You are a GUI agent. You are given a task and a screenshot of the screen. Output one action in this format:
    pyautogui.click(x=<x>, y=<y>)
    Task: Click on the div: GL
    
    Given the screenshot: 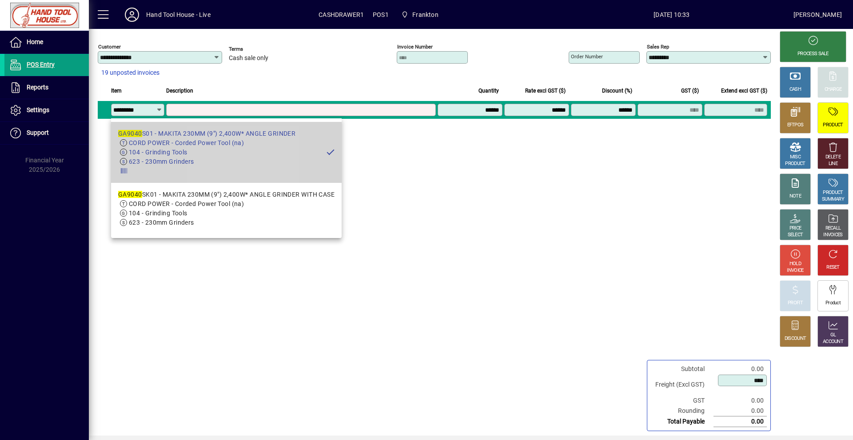 What is the action you would take?
    pyautogui.click(x=833, y=335)
    